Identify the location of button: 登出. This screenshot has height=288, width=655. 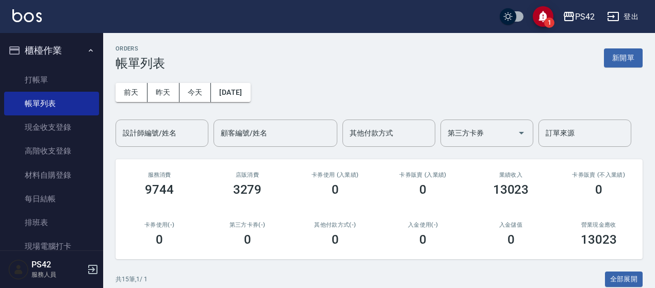
(623, 17).